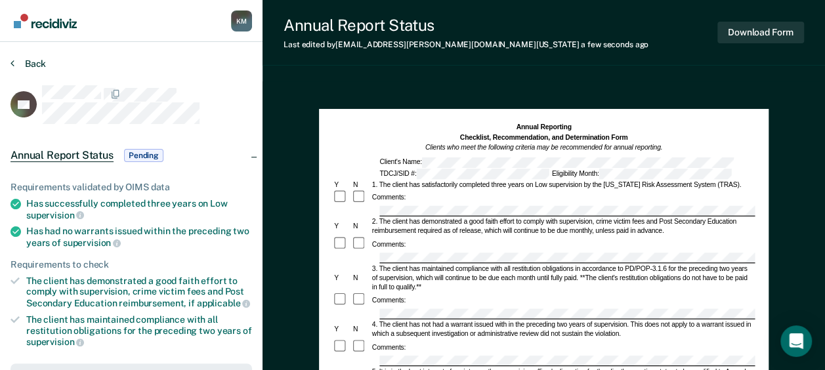  What do you see at coordinates (62, 156) in the screenshot?
I see `span: Annual Report Status` at bounding box center [62, 156].